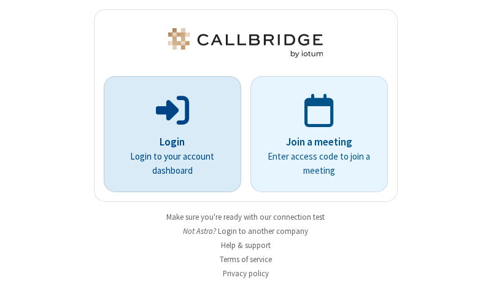 Image resolution: width=491 pixels, height=283 pixels. Describe the element at coordinates (246, 273) in the screenshot. I see `a: Privacy policy` at that location.